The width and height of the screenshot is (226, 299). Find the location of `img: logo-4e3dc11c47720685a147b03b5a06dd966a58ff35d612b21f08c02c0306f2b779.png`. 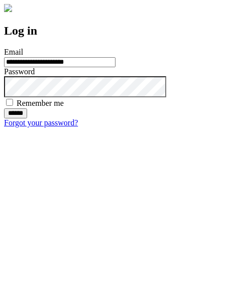

img: logo-4e3dc11c47720685a147b03b5a06dd966a58ff35d612b21f08c02c0306f2b779.png is located at coordinates (8, 8).